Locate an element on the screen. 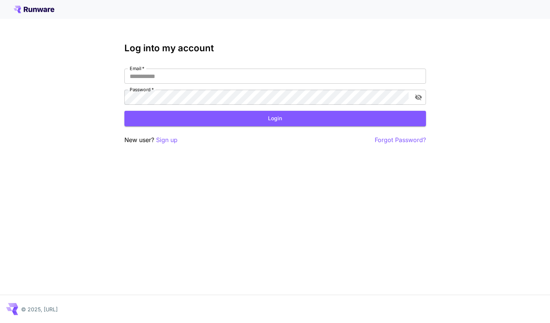  button: toggle password visibility is located at coordinates (418, 97).